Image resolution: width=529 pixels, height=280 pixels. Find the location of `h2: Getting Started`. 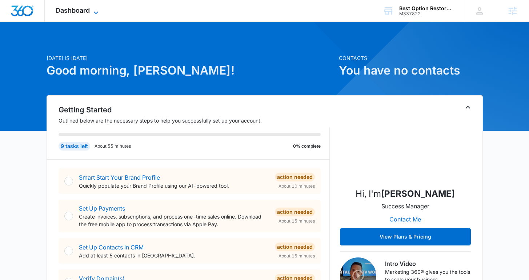

h2: Getting Started is located at coordinates (194, 110).